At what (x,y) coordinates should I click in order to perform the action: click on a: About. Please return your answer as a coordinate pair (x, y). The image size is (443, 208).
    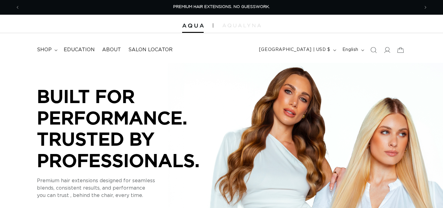
    Looking at the image, I should click on (111, 50).